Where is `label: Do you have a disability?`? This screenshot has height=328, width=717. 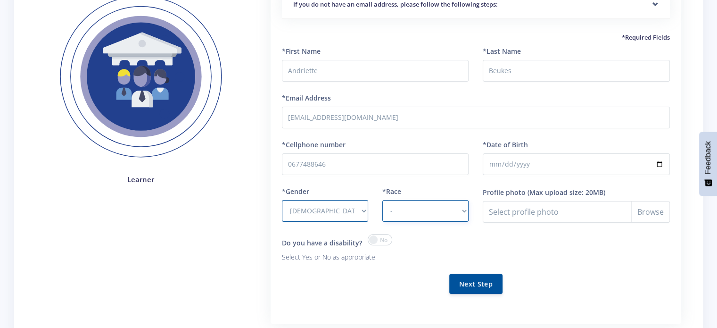
label: Do you have a disability? is located at coordinates (322, 242).